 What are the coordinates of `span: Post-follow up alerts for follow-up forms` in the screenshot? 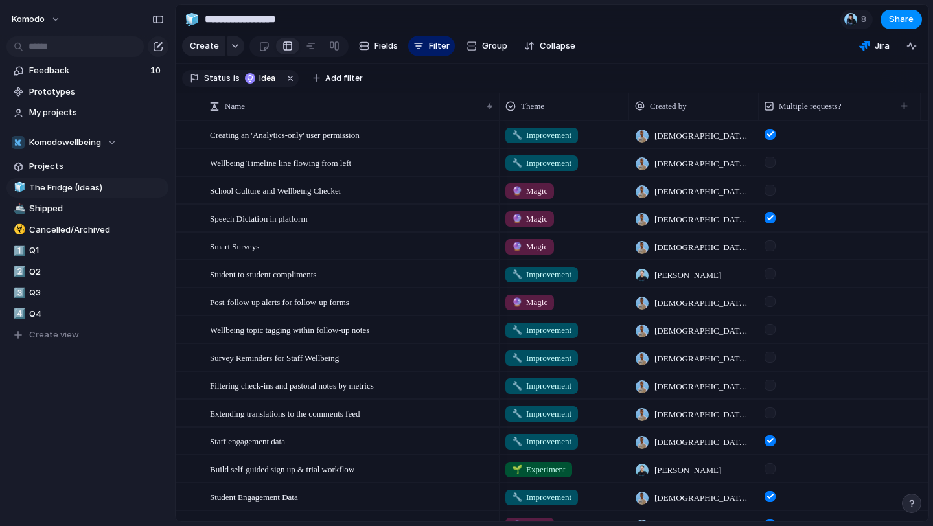 It's located at (279, 301).